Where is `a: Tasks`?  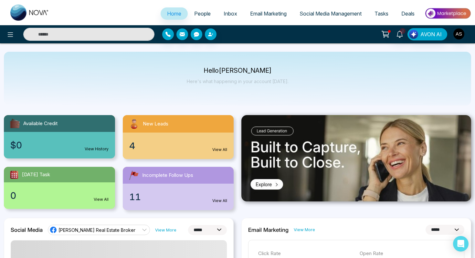
a: Tasks is located at coordinates (381, 14).